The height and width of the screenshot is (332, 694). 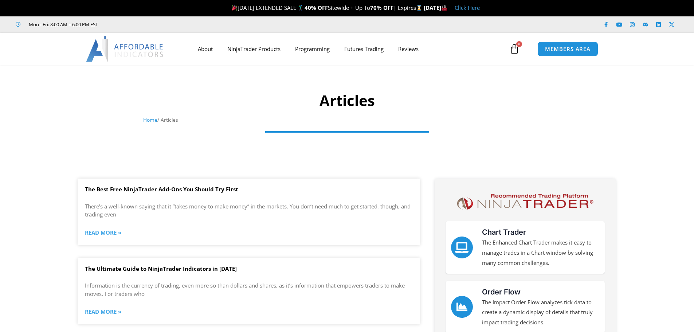 What do you see at coordinates (382, 8) in the screenshot?
I see `strong: 70% OFF` at bounding box center [382, 8].